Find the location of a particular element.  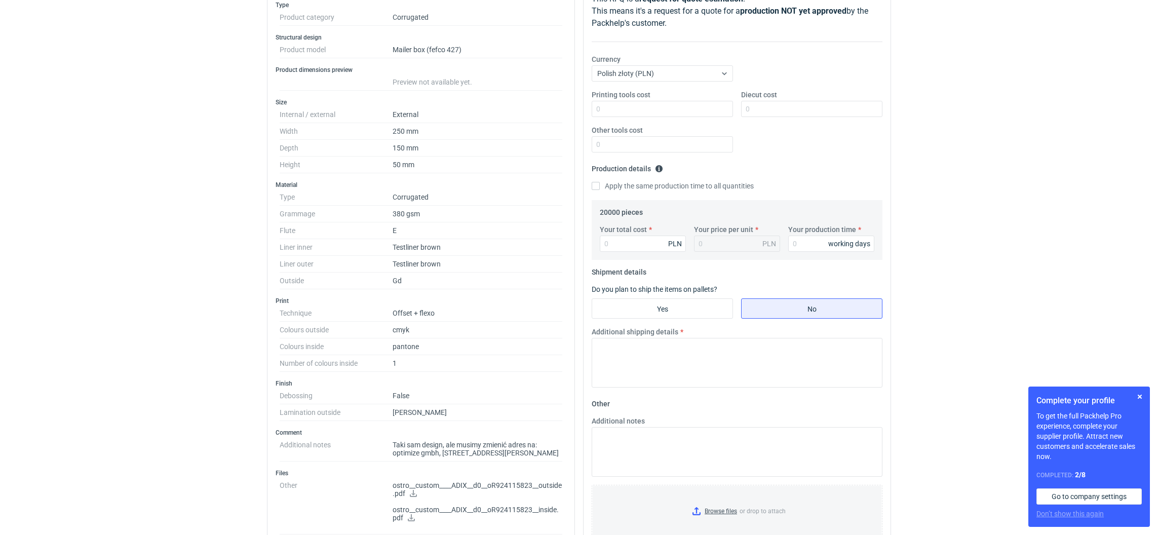

dd: 50 mm is located at coordinates (477, 165).